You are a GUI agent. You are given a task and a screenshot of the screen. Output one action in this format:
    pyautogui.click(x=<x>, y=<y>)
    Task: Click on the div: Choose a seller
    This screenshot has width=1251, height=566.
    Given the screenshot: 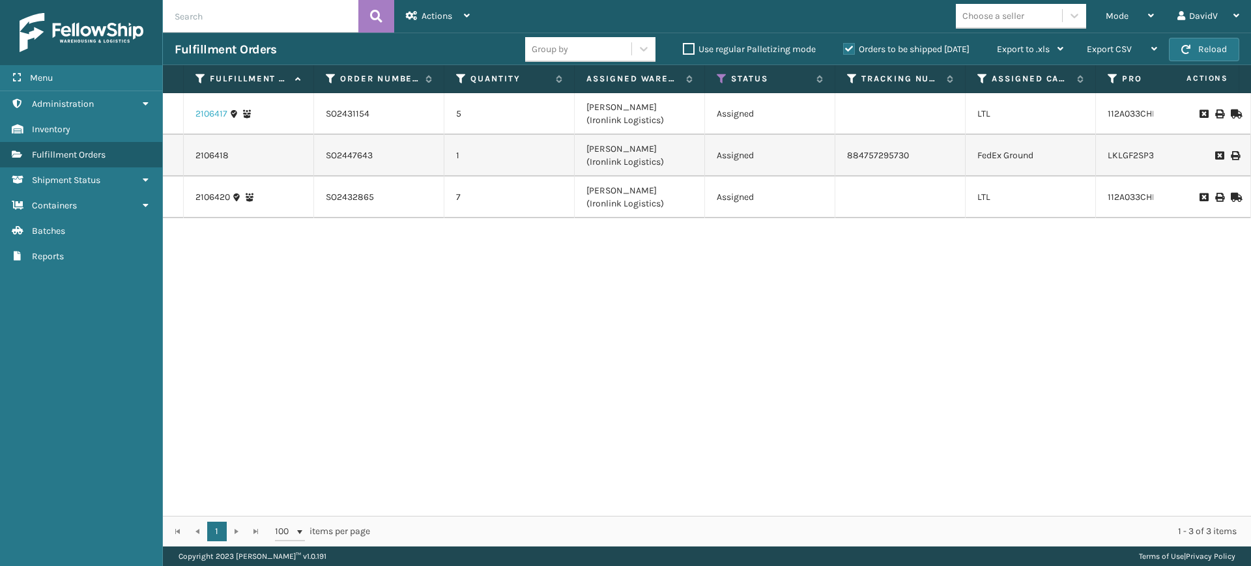 What is the action you would take?
    pyautogui.click(x=993, y=16)
    